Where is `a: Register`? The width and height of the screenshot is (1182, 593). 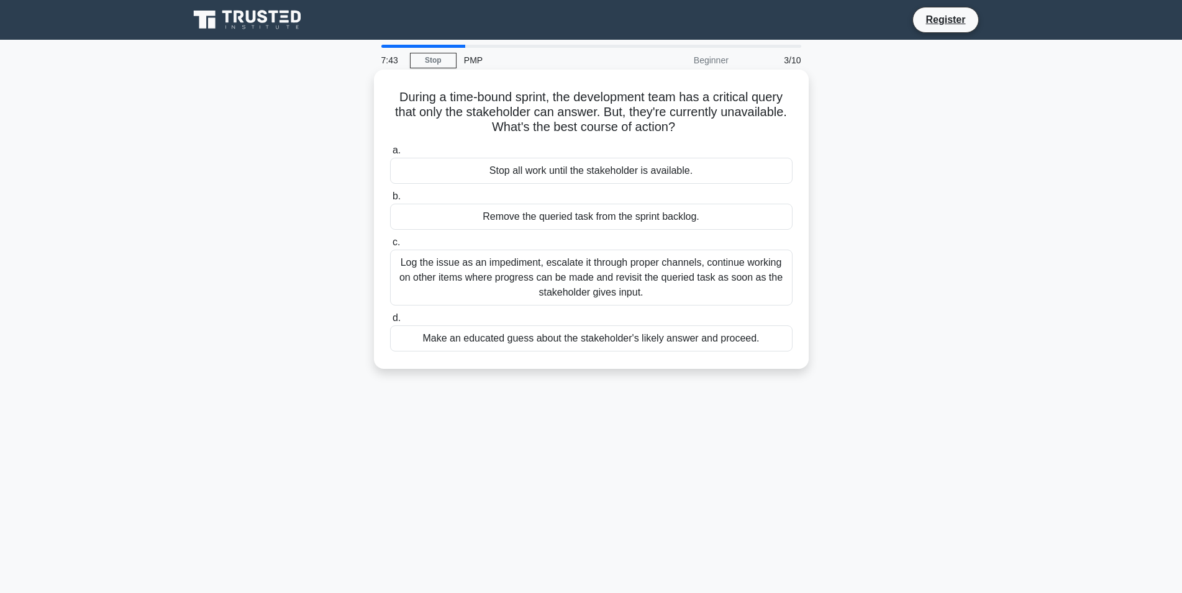 a: Register is located at coordinates (946, 19).